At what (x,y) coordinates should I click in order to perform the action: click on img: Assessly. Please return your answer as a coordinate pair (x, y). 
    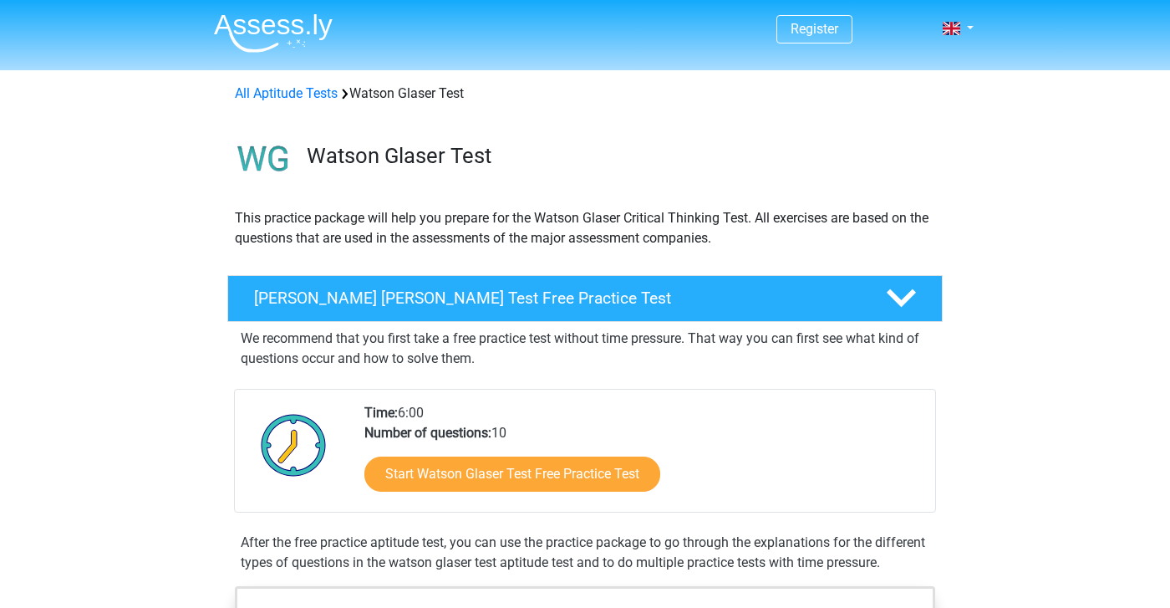
    Looking at the image, I should click on (273, 33).